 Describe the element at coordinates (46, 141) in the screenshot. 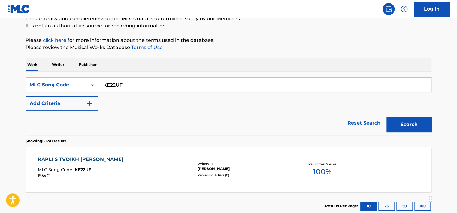

I see `p: Showing 1 - 1 of 1 results` at that location.